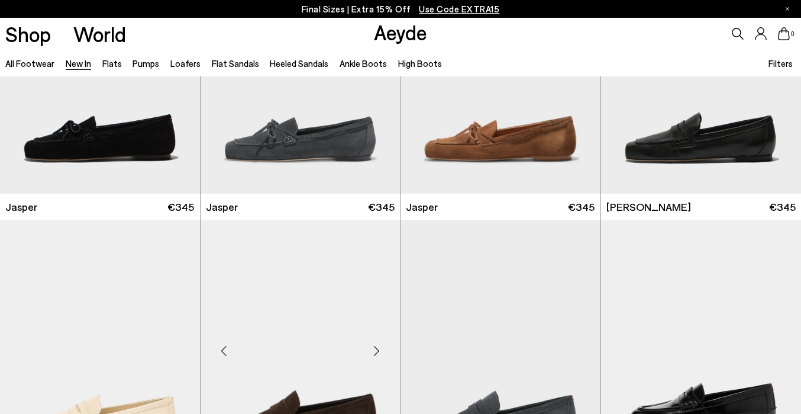 This screenshot has width=801, height=414. Describe the element at coordinates (185, 63) in the screenshot. I see `a: Loafers` at that location.